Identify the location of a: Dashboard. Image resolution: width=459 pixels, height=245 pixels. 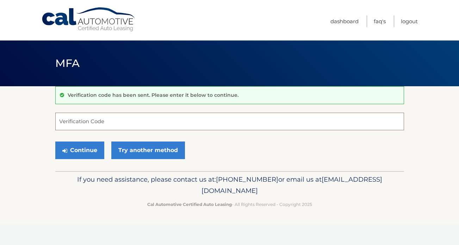
(344, 21).